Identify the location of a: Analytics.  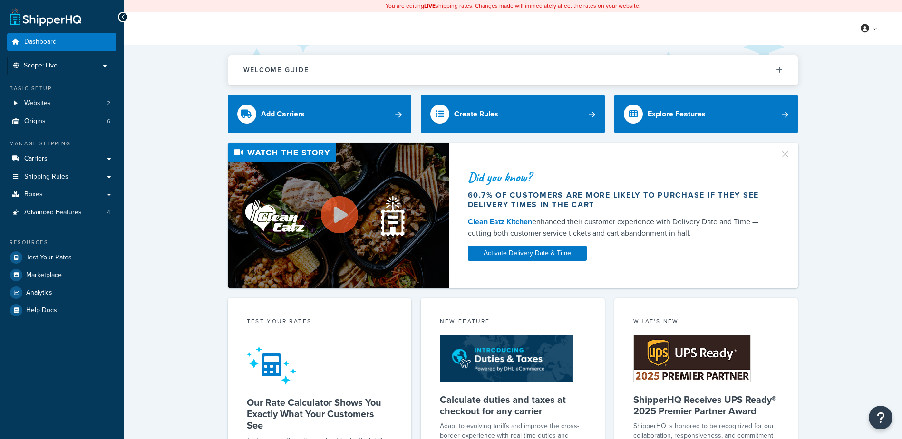
(62, 293).